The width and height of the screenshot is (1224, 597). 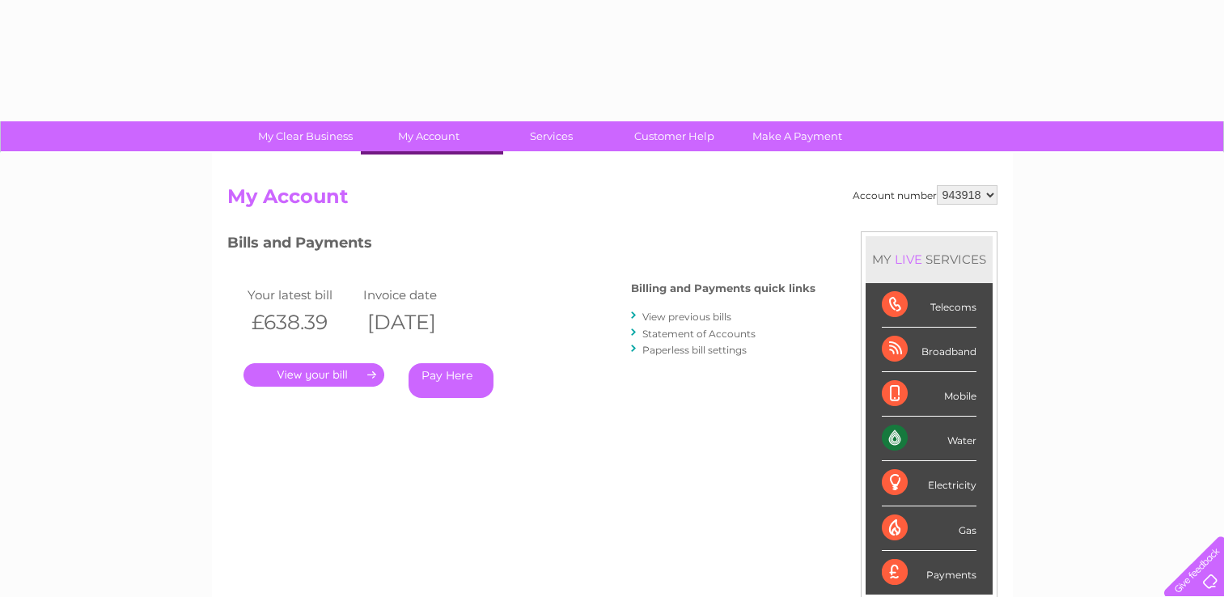 I want to click on a: Make A Payment, so click(x=797, y=136).